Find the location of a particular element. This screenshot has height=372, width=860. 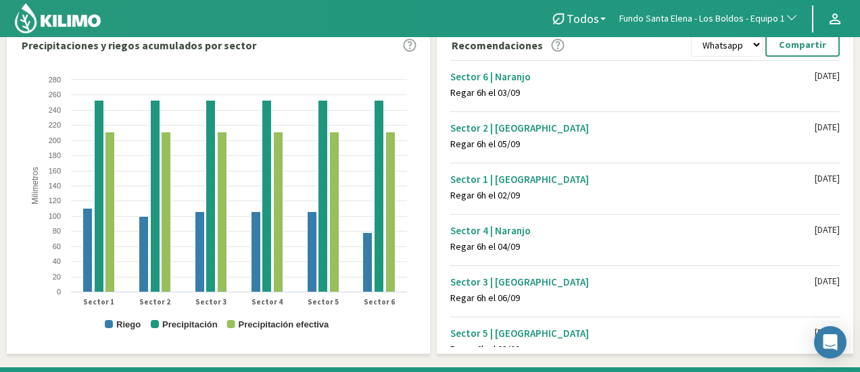

text: 20 is located at coordinates (57, 277).